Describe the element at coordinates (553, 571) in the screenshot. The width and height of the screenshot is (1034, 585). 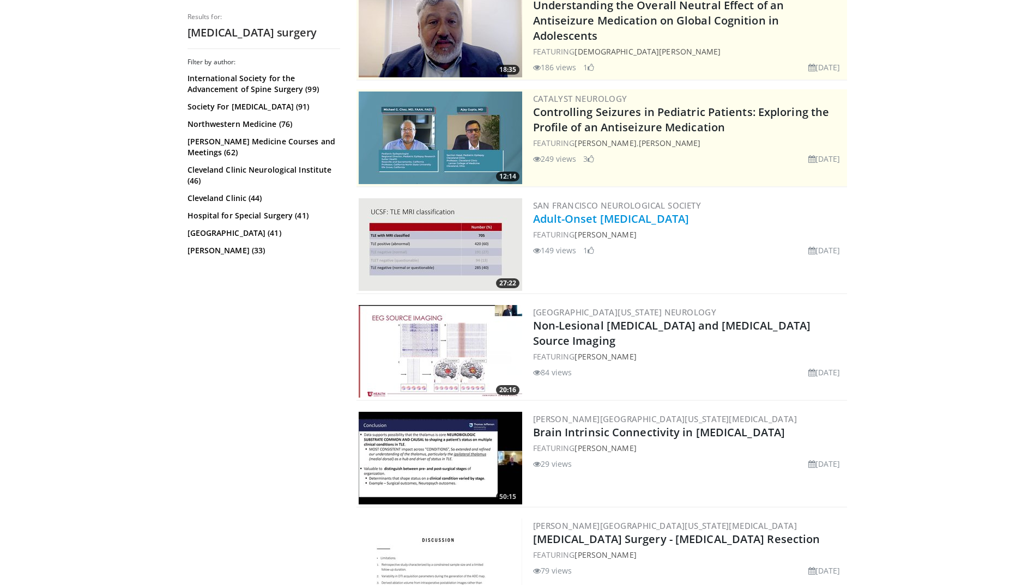
I see `li: 79 views` at that location.